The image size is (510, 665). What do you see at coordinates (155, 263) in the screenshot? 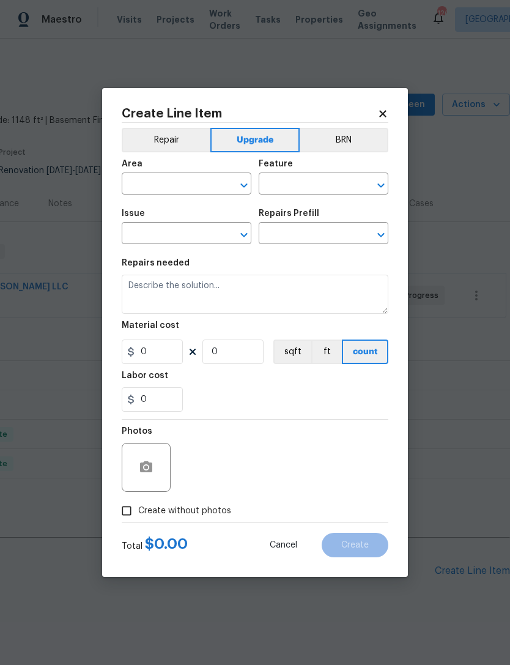
I see `h5: Repairs needed` at bounding box center [155, 263].